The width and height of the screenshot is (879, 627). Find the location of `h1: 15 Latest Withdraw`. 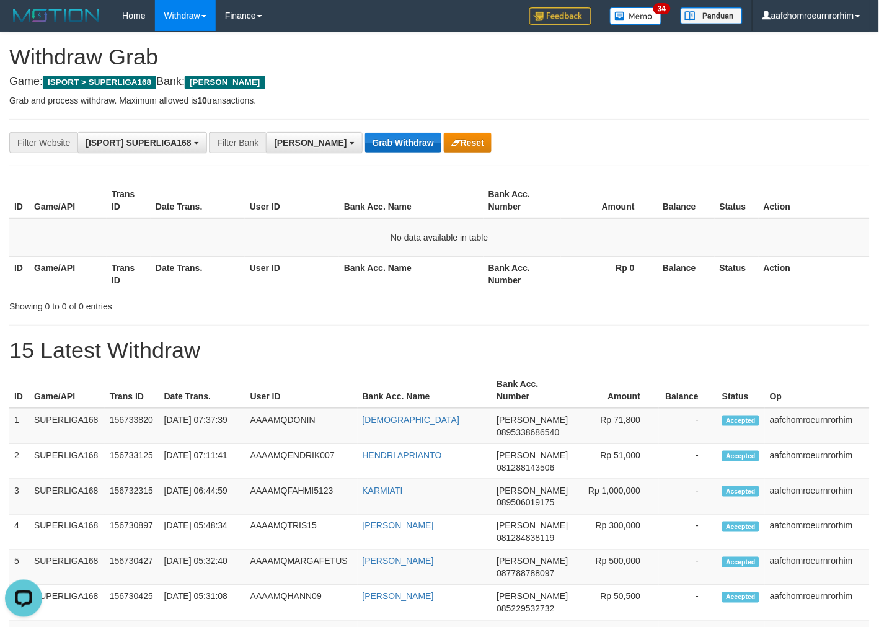

h1: 15 Latest Withdraw is located at coordinates (440, 350).